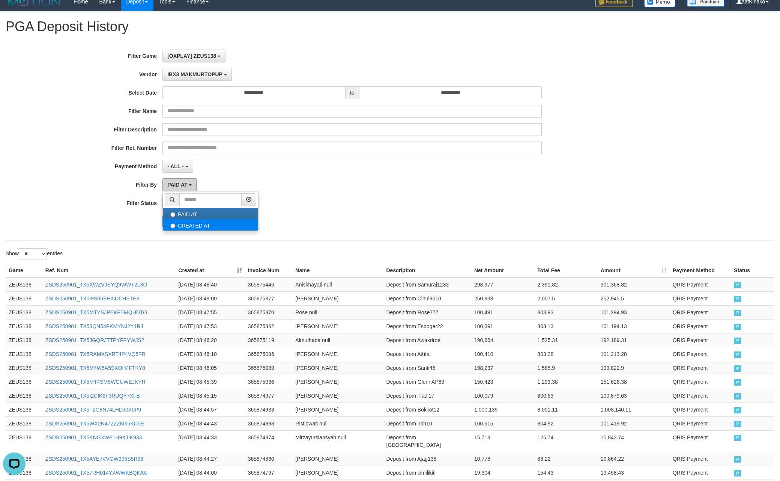 This screenshot has height=481, width=780. What do you see at coordinates (269, 440) in the screenshot?
I see `td: 365874874` at bounding box center [269, 440].